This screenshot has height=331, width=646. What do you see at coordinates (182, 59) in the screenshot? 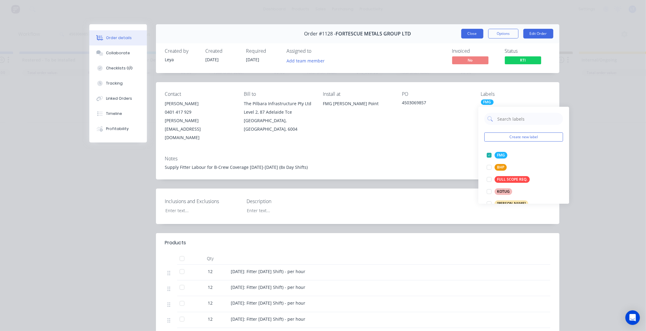
I see `div: Leya` at bounding box center [182, 59].